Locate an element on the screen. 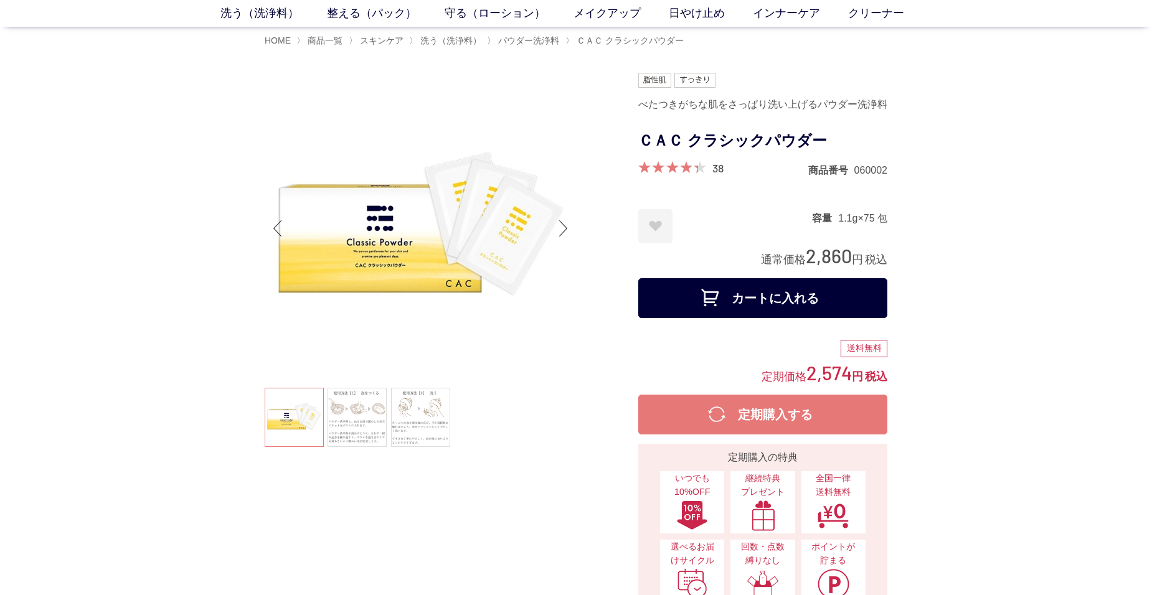  span: 継続特典 プレゼント is located at coordinates (762, 485).